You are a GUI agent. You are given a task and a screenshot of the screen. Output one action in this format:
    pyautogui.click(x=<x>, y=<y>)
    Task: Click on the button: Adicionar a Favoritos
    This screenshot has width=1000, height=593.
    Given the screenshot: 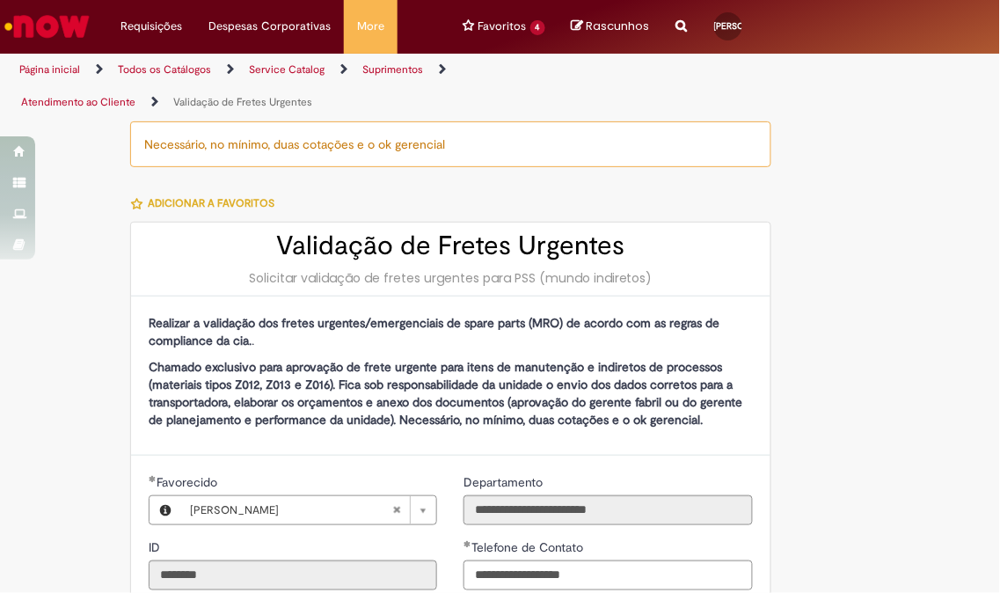 What is the action you would take?
    pyautogui.click(x=207, y=203)
    